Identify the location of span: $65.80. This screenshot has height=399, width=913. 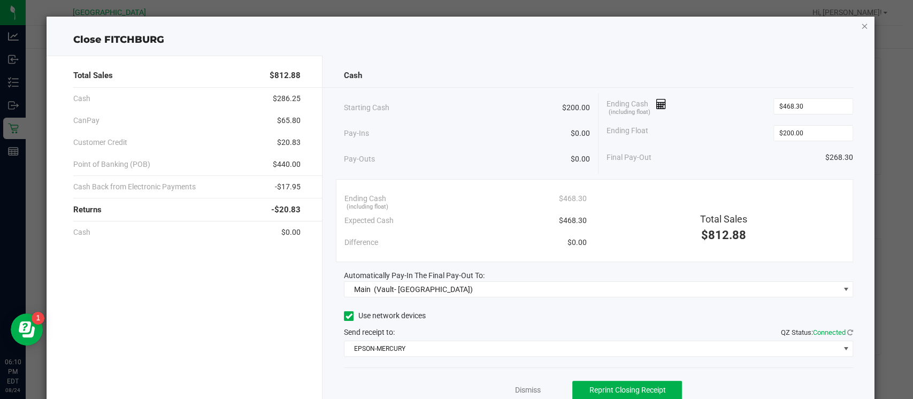
(289, 120).